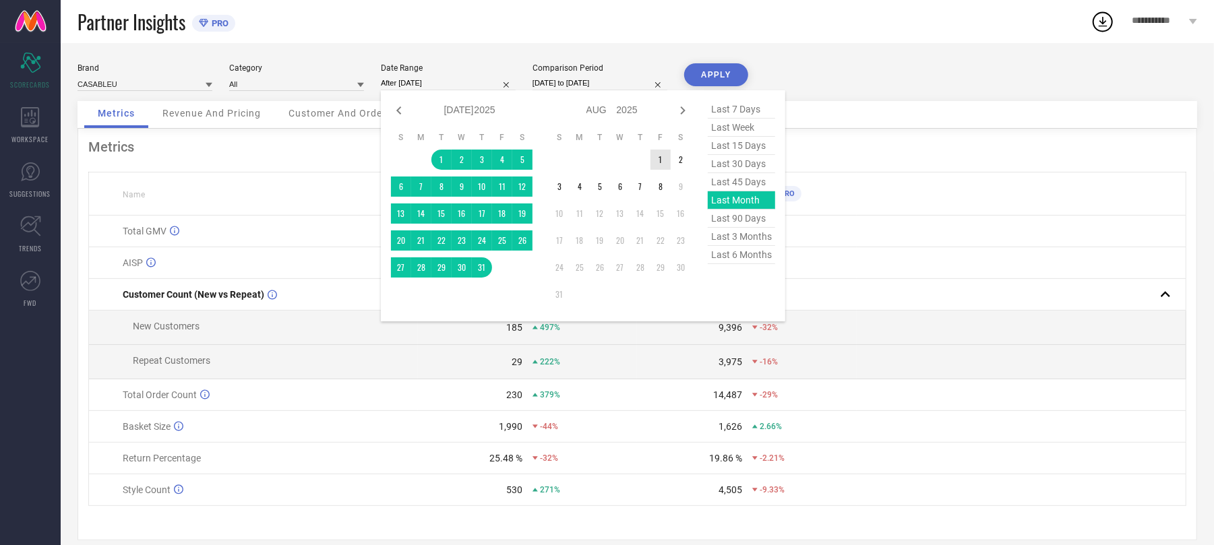 The image size is (1214, 545). What do you see at coordinates (482, 241) in the screenshot?
I see `td: Thu Jul 24 2025` at bounding box center [482, 241].